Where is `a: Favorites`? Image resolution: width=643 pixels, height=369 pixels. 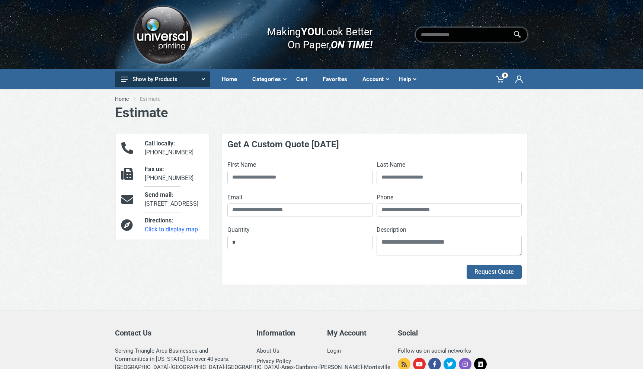
a: Favorites is located at coordinates (337, 79).